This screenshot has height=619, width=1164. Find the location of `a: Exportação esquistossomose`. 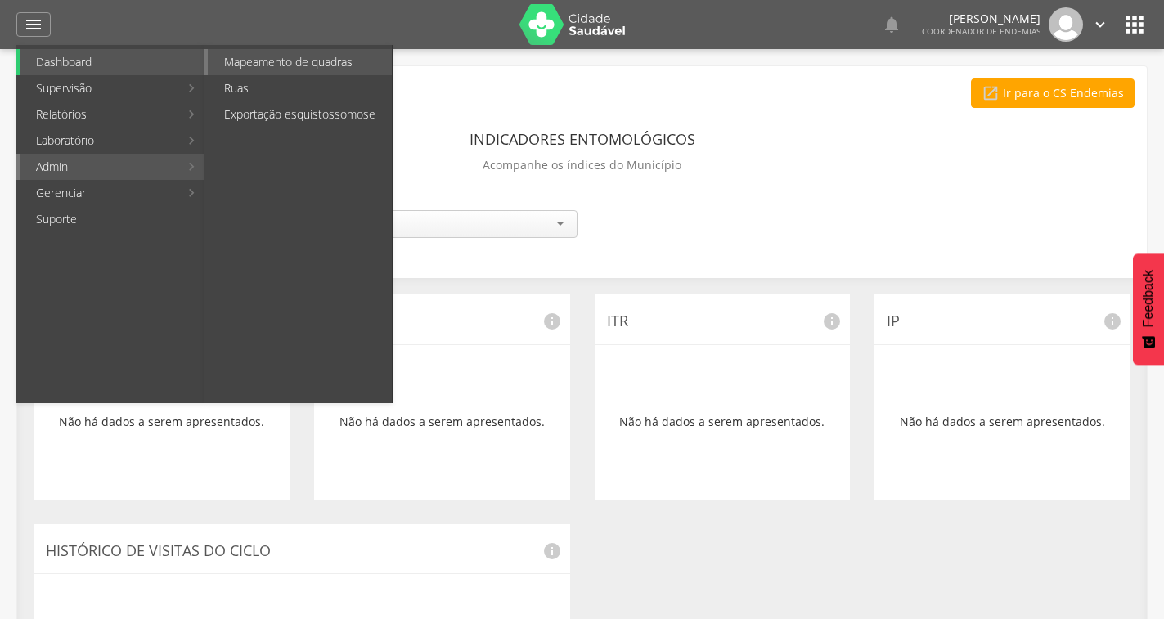

a: Exportação esquistossomose is located at coordinates (299, 114).